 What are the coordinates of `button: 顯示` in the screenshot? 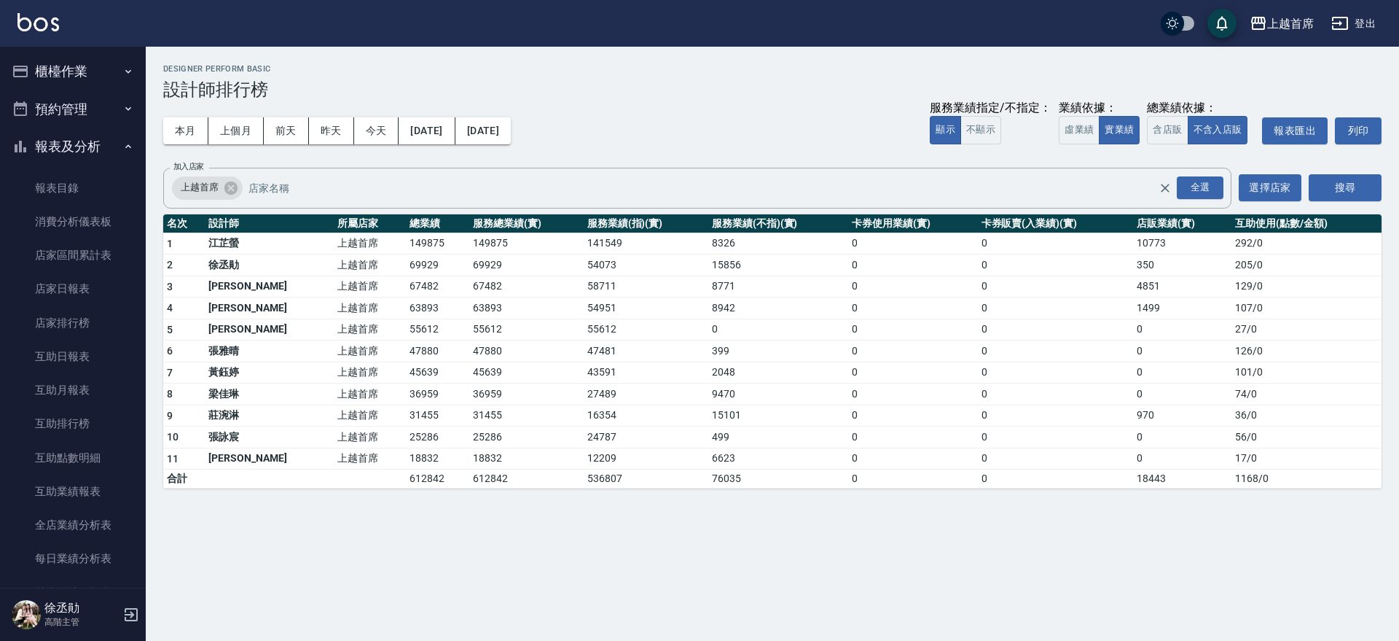 It's located at (945, 130).